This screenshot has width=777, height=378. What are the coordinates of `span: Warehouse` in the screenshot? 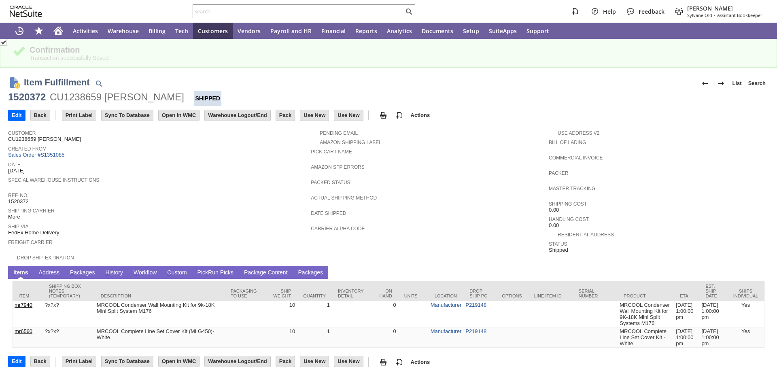 It's located at (123, 31).